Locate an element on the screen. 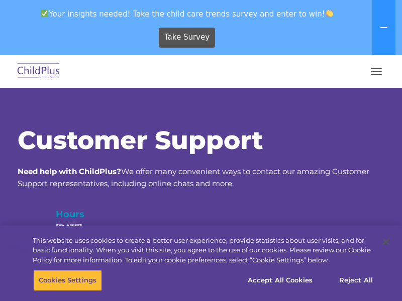 This screenshot has width=402, height=301. span: Customer Support is located at coordinates (140, 140).